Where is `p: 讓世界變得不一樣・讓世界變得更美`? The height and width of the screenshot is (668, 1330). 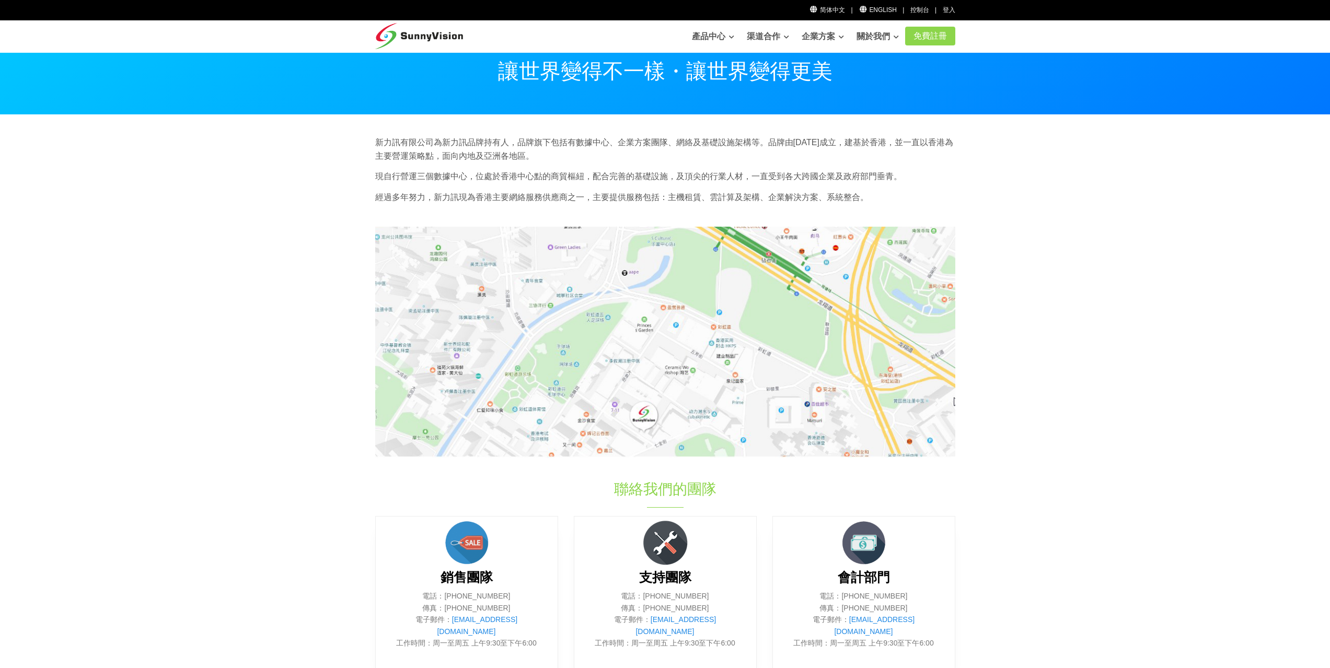
p: 讓世界變得不一樣・讓世界變得更美 is located at coordinates (665, 71).